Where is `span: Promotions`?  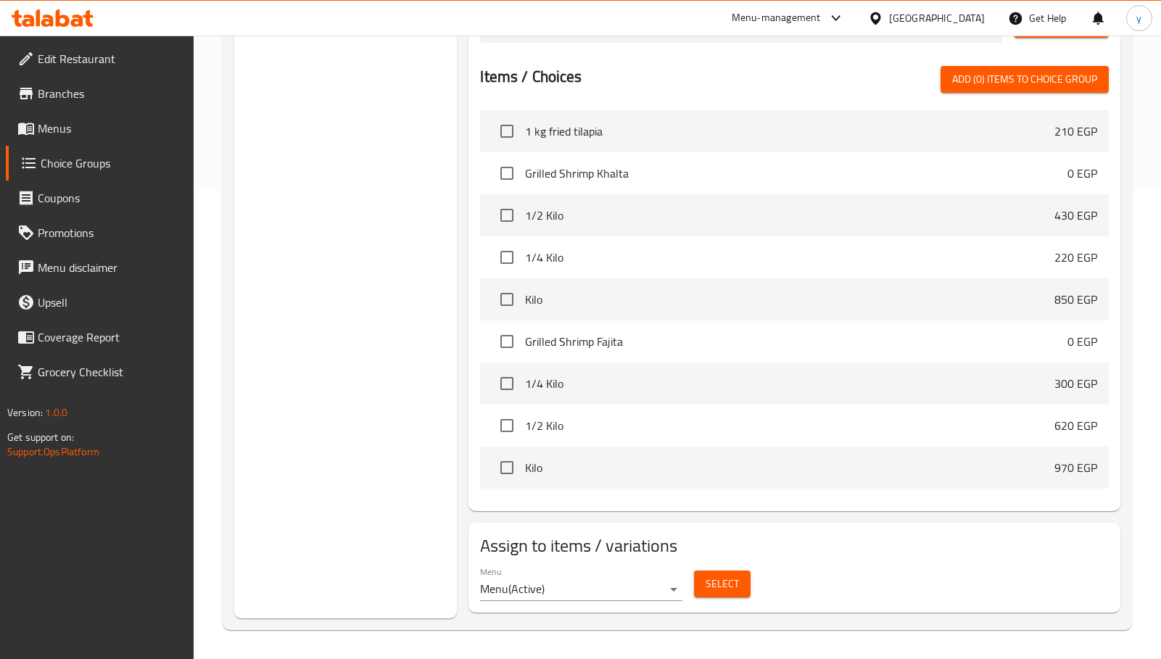 span: Promotions is located at coordinates (110, 233).